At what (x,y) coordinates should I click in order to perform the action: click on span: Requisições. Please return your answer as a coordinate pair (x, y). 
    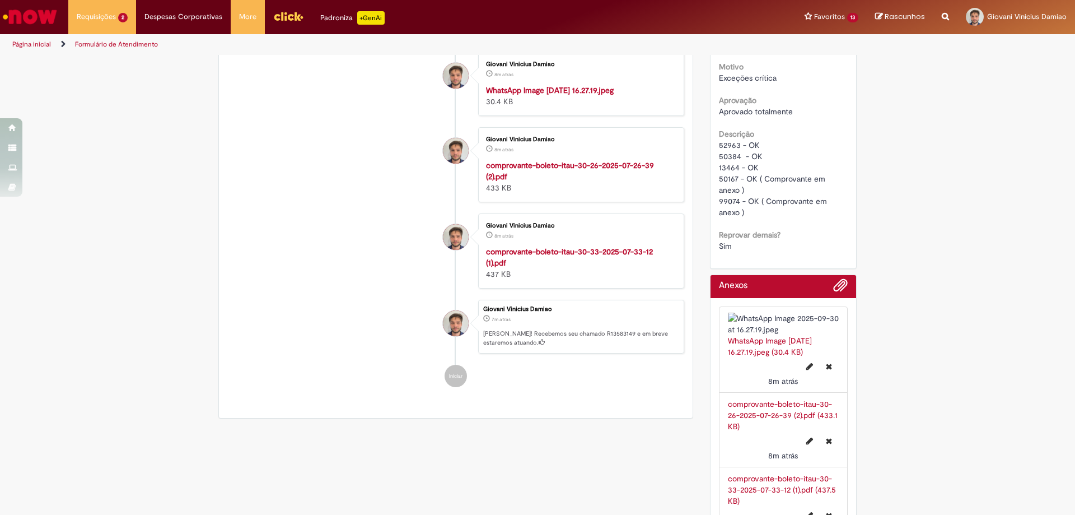
    Looking at the image, I should click on (96, 17).